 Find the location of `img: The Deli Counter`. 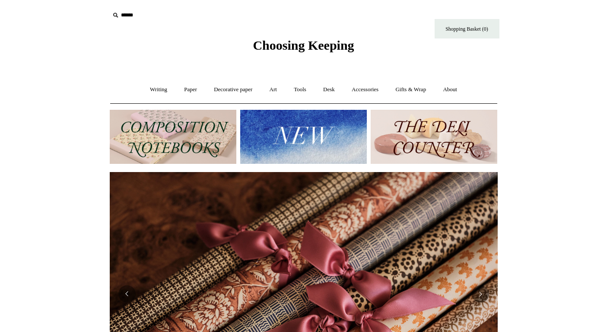

img: The Deli Counter is located at coordinates (433, 136).